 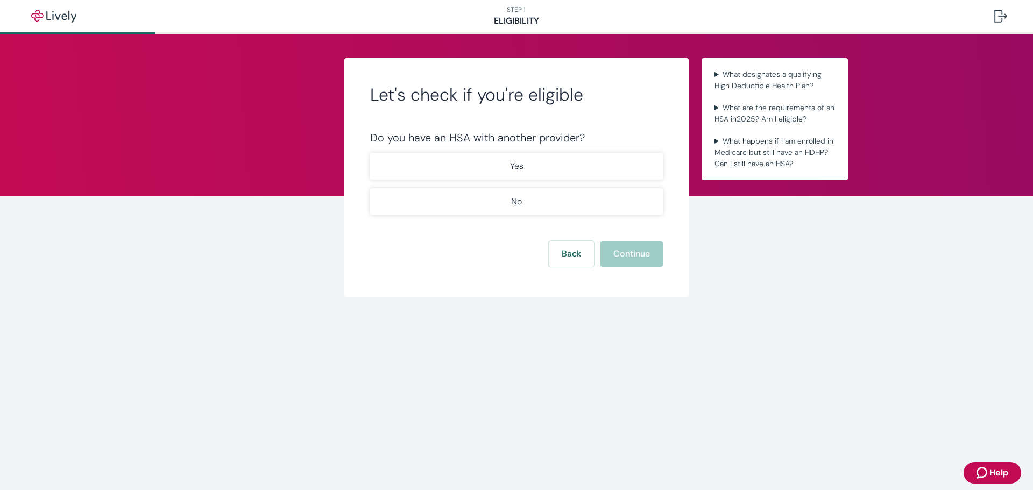 I want to click on p: Yes, so click(x=517, y=166).